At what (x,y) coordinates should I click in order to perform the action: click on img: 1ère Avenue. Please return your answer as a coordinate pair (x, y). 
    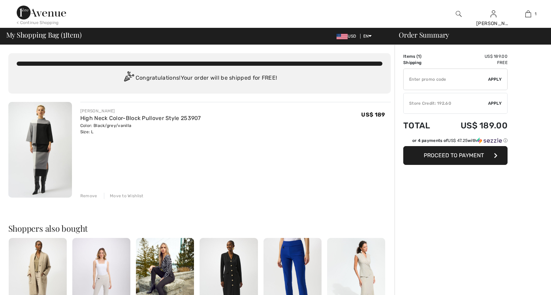
    Looking at the image, I should click on (41, 13).